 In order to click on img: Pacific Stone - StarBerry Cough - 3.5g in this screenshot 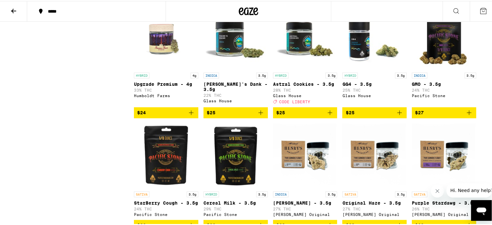, I will do `click(166, 155)`.